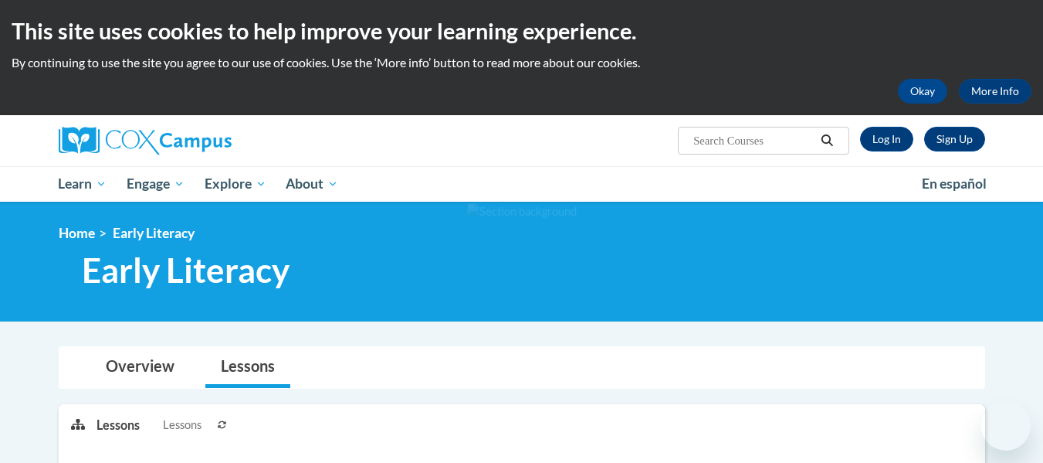 The image size is (1043, 463). What do you see at coordinates (155, 184) in the screenshot?
I see `span: Engage` at bounding box center [155, 184].